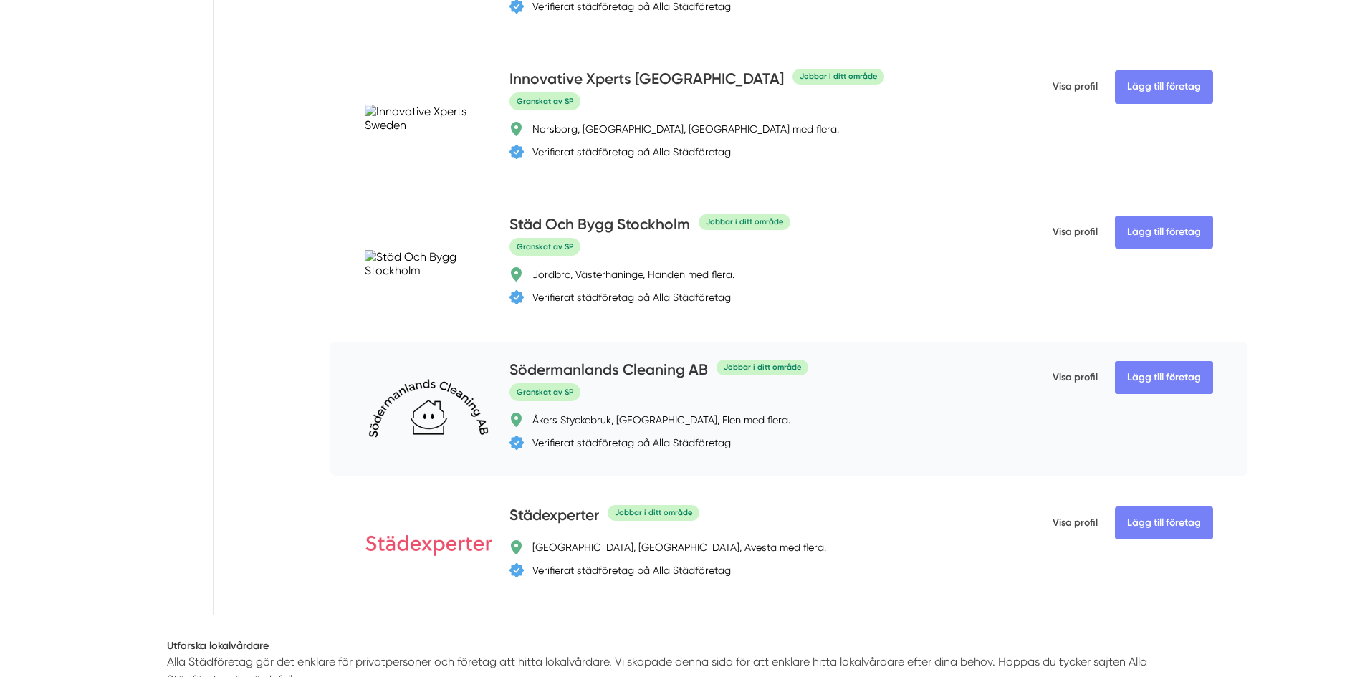  Describe the element at coordinates (600, 225) in the screenshot. I see `h4: Städ Och Bygg Stockholm` at that location.